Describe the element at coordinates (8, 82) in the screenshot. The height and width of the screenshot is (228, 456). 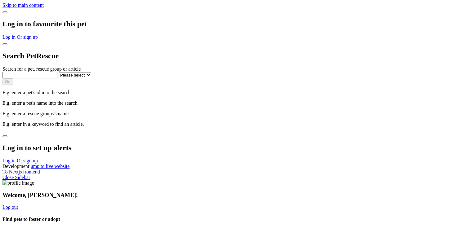
I see `button: Go` at that location.